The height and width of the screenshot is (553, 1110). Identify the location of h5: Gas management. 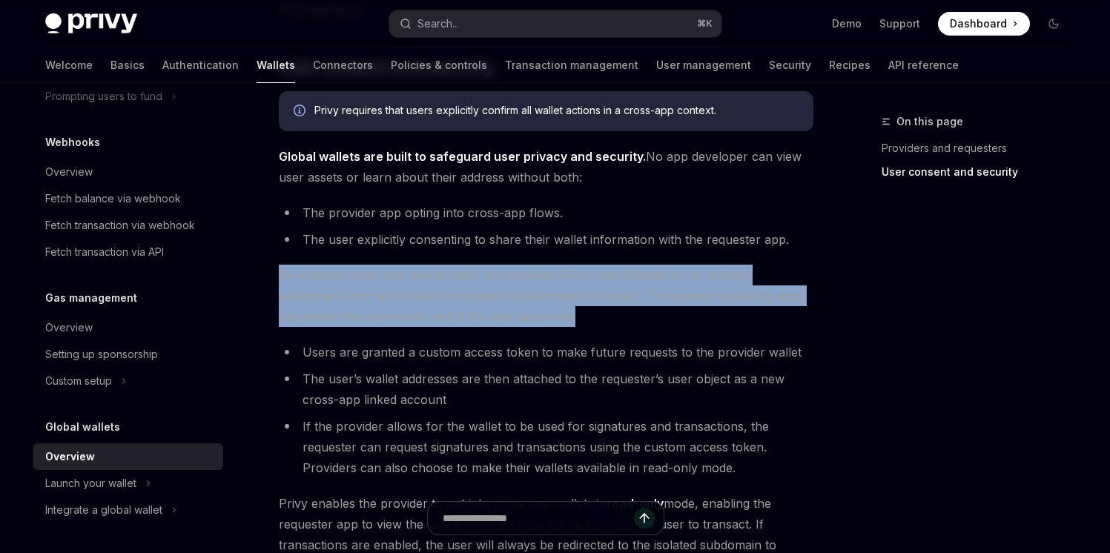
(91, 298).